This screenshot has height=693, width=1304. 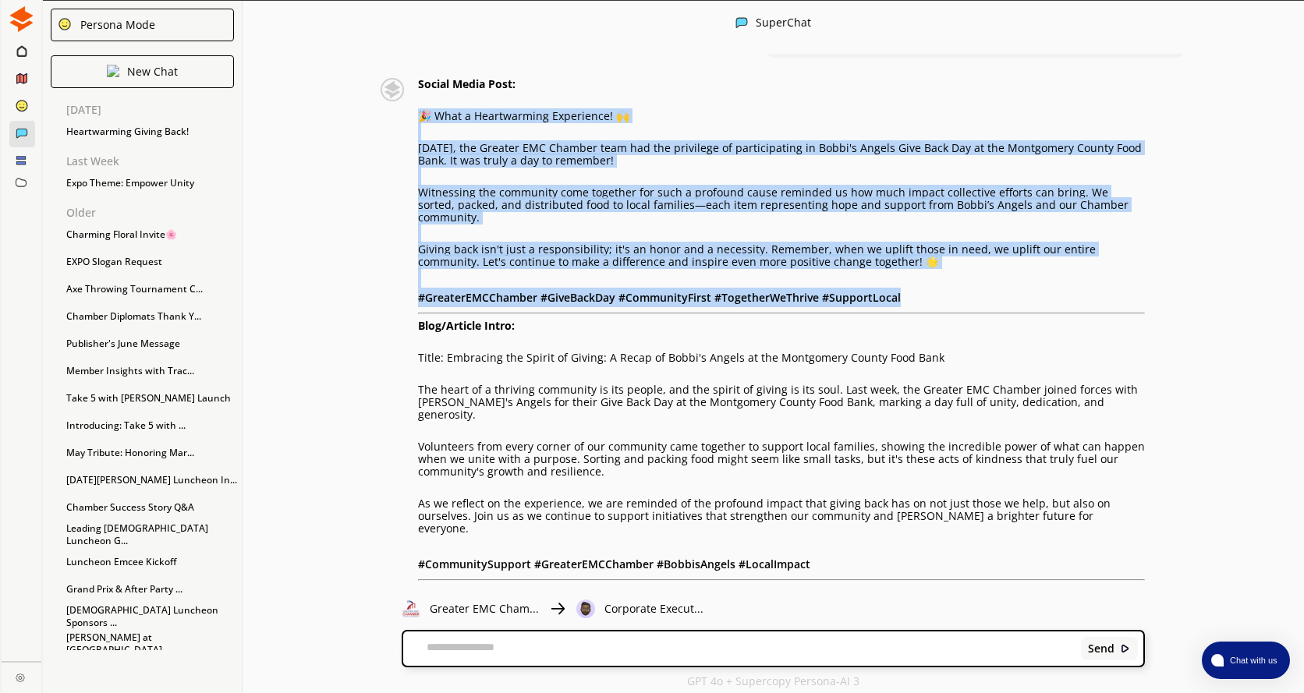 What do you see at coordinates (150, 508) in the screenshot?
I see `div: Chamber Success Story Q&A` at bounding box center [150, 508].